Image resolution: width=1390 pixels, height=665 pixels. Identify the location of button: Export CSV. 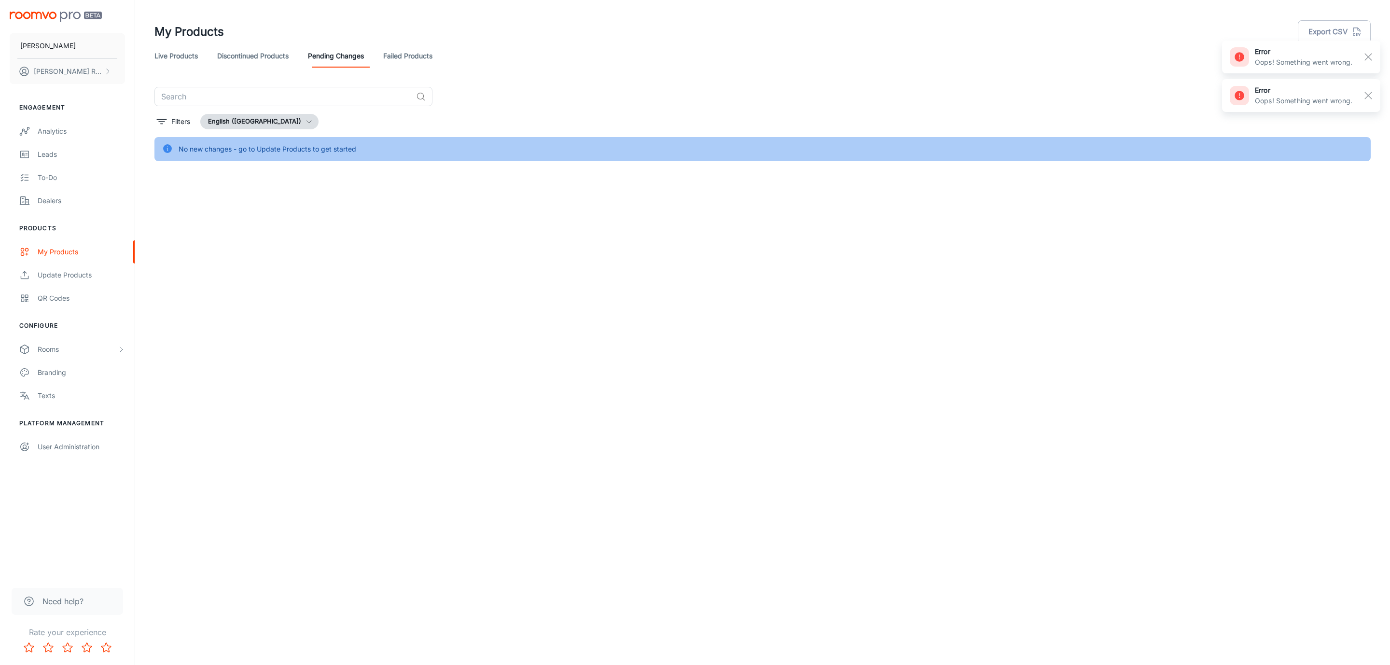
(1334, 32).